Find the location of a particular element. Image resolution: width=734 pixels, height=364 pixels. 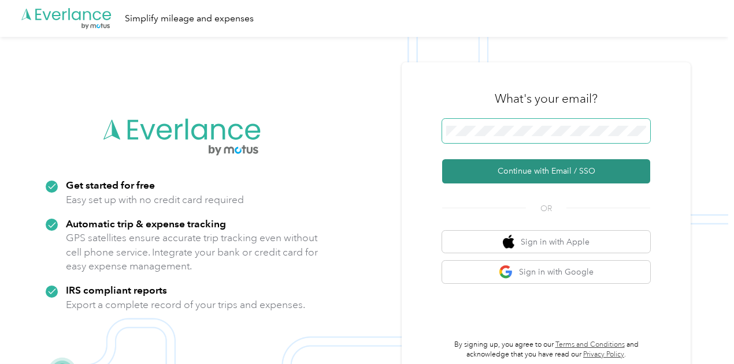

strong: IRS compliant reports is located at coordinates (116, 290).